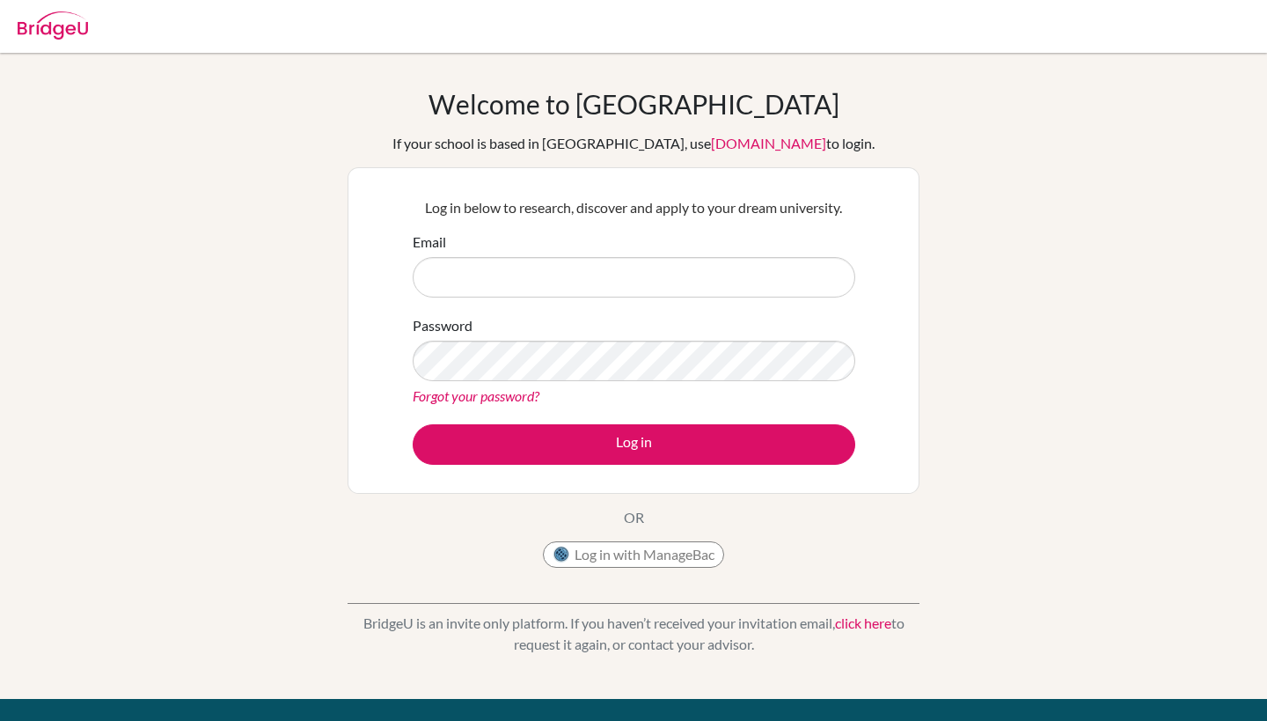 The height and width of the screenshot is (721, 1267). Describe the element at coordinates (633, 554) in the screenshot. I see `button: Log in with ManageBac` at that location.